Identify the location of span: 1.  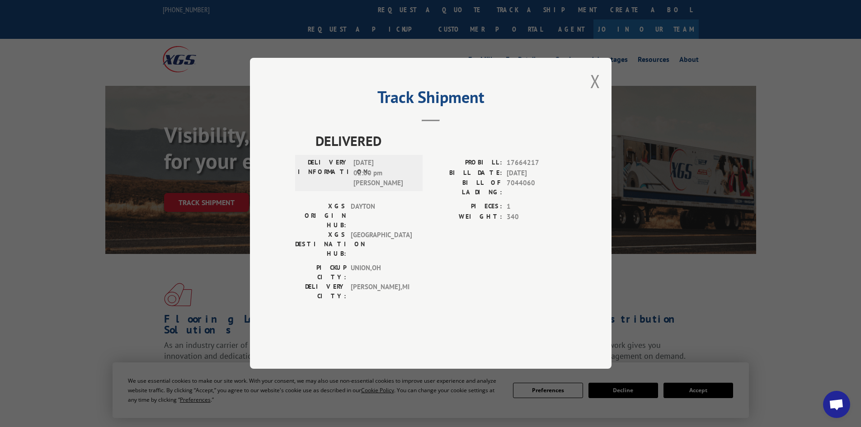
(537, 207).